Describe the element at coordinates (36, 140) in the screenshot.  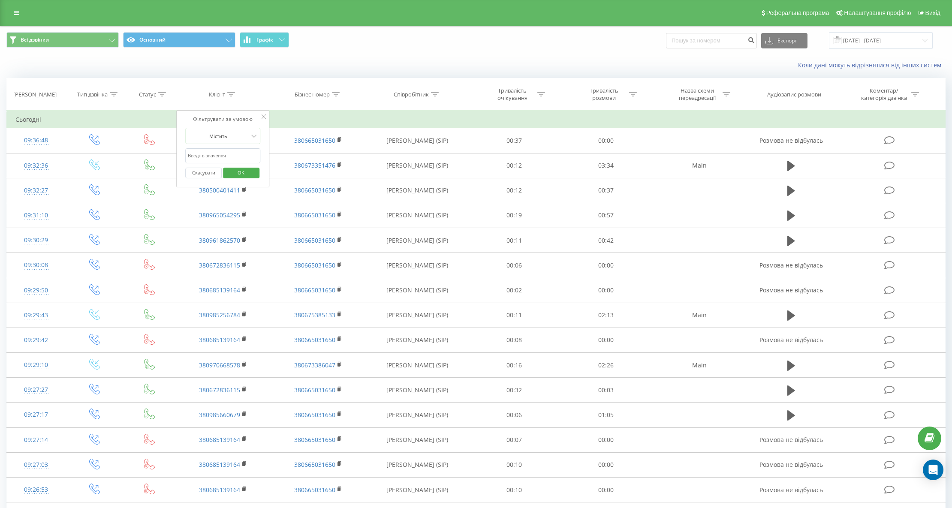
I see `div: 09:36:48` at that location.